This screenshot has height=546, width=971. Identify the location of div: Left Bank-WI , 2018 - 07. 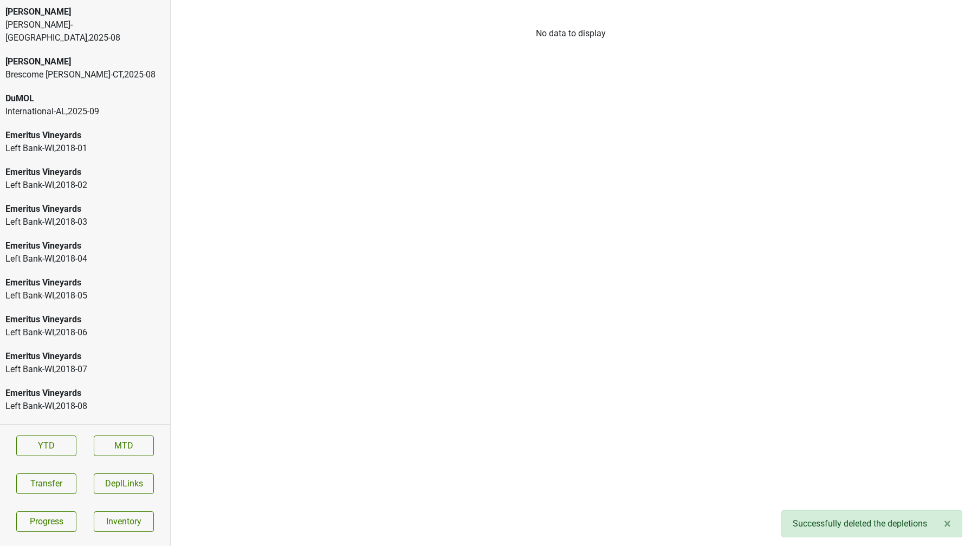
(85, 370).